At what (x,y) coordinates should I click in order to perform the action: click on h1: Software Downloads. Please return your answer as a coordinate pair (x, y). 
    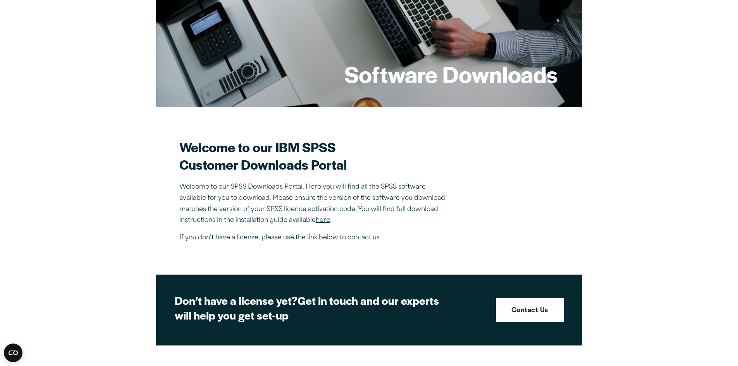
    Looking at the image, I should click on (451, 74).